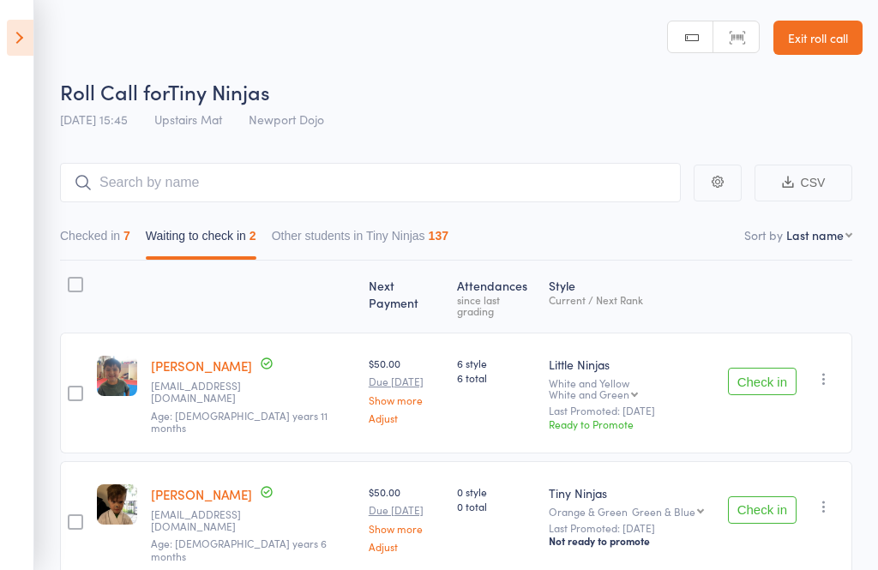 This screenshot has width=878, height=570. What do you see at coordinates (114, 91) in the screenshot?
I see `span: Roll Call for` at bounding box center [114, 91].